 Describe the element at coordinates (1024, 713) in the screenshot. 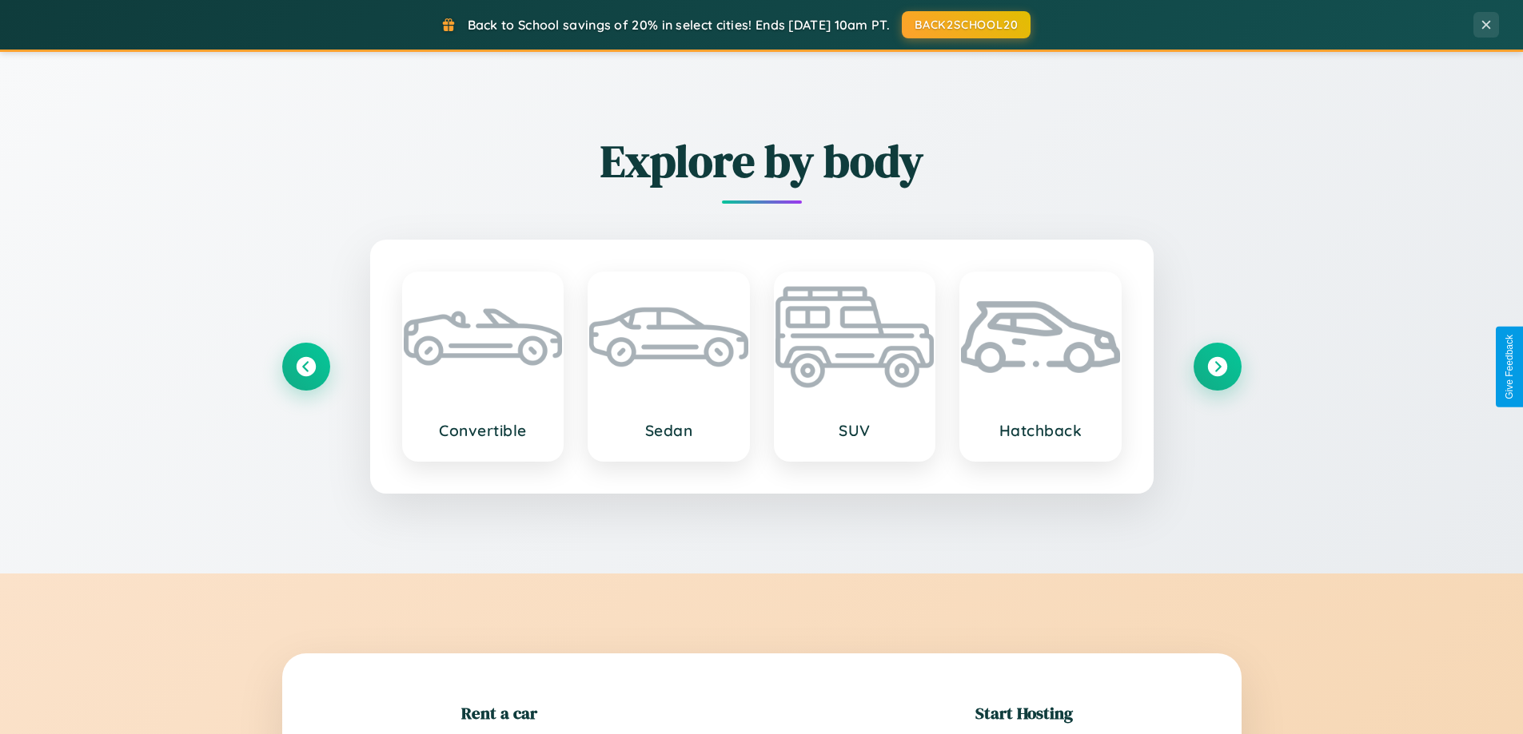

I see `h2: Start Hosting` at that location.